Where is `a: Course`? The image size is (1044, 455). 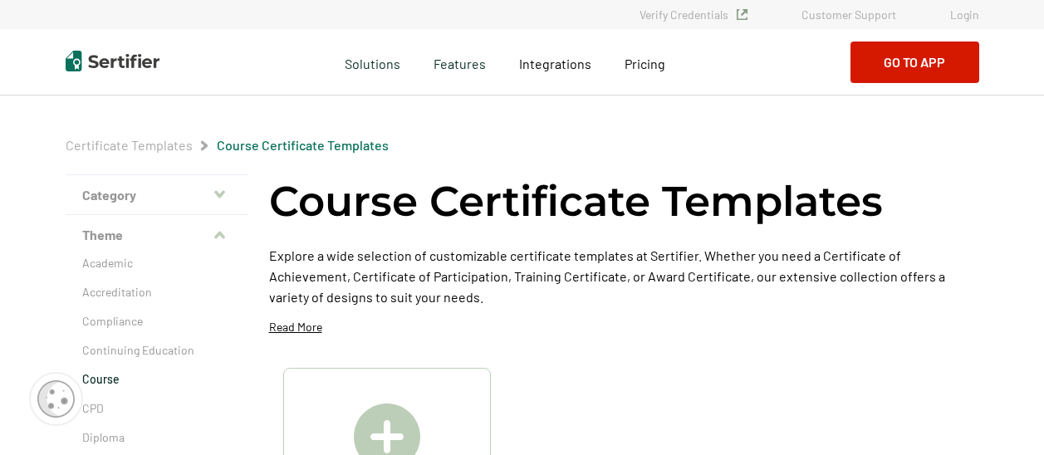 a: Course is located at coordinates (157, 380).